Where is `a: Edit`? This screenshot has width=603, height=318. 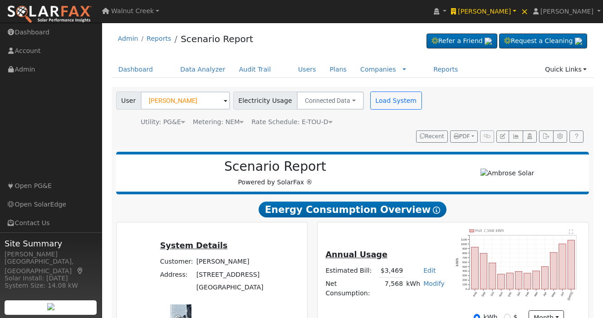
a: Edit is located at coordinates (429, 271).